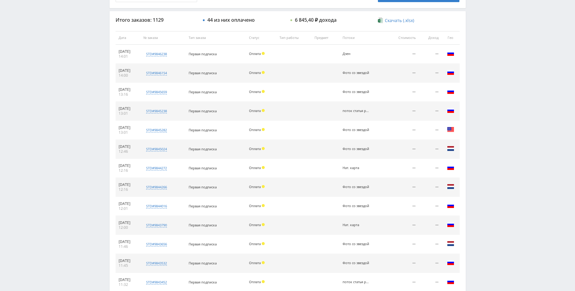 The height and width of the screenshot is (291, 575). What do you see at coordinates (156, 244) in the screenshot?
I see `div: std#9843656` at bounding box center [156, 244].